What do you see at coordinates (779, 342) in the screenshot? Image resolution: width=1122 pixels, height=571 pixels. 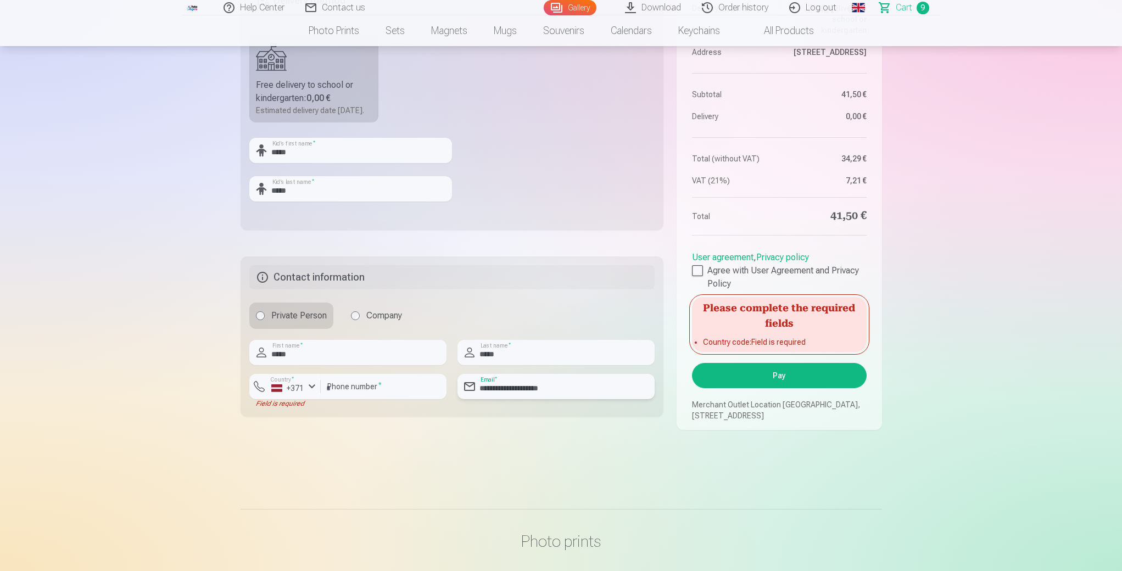 I see `li: Country code : Field is required` at bounding box center [779, 342].